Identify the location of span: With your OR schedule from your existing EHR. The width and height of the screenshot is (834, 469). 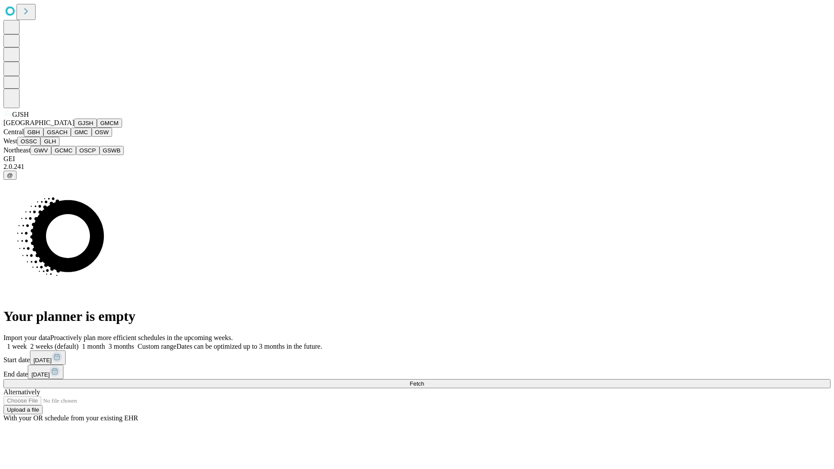
(71, 418).